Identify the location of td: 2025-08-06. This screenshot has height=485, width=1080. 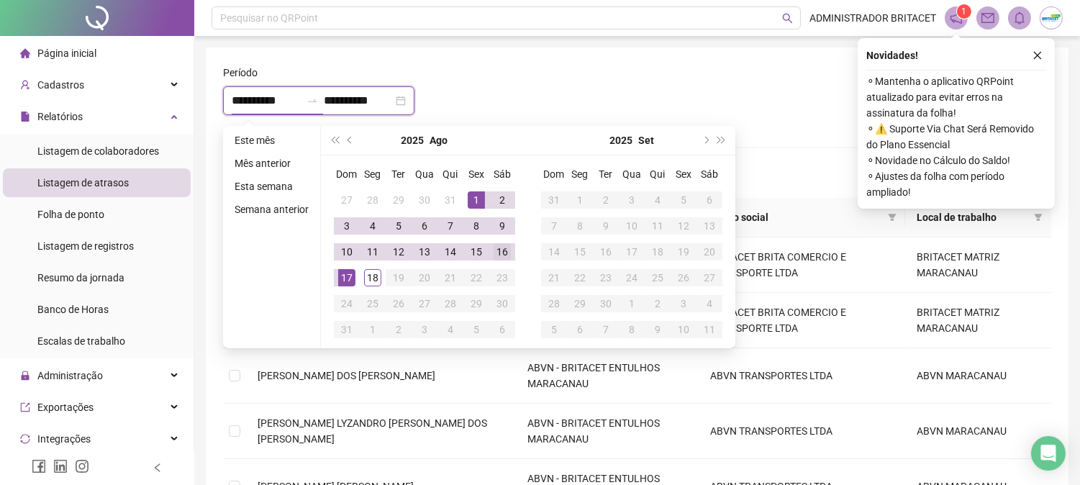
(425, 226).